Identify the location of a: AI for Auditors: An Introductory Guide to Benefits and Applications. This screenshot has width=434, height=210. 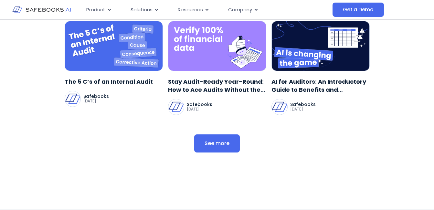
(320, 86).